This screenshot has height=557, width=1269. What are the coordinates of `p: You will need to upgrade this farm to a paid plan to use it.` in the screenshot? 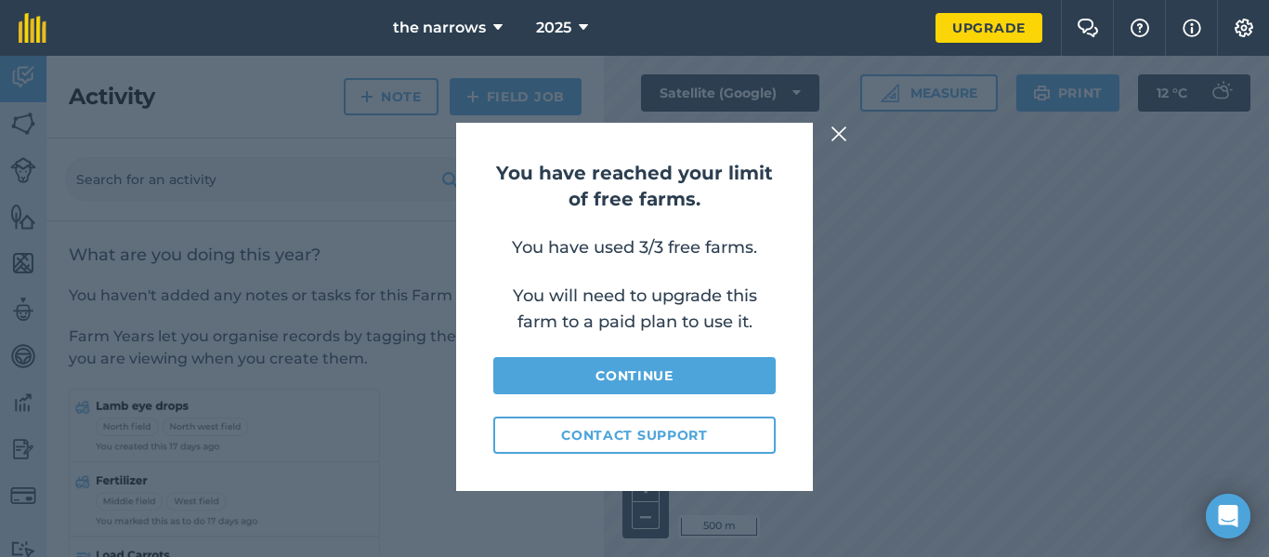 It's located at (635, 308).